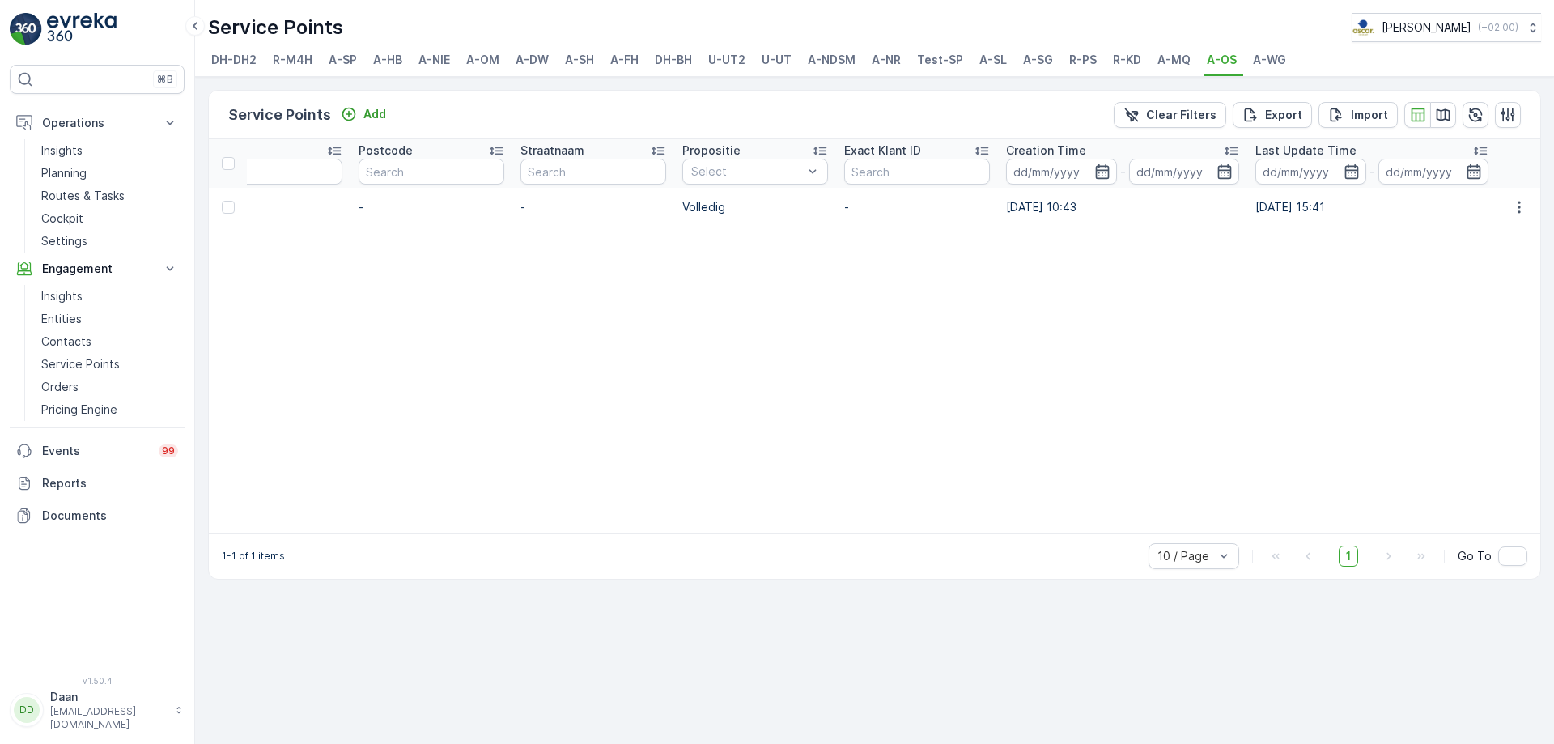 This screenshot has height=744, width=1554. What do you see at coordinates (1126, 60) in the screenshot?
I see `span: R-KD` at bounding box center [1126, 60].